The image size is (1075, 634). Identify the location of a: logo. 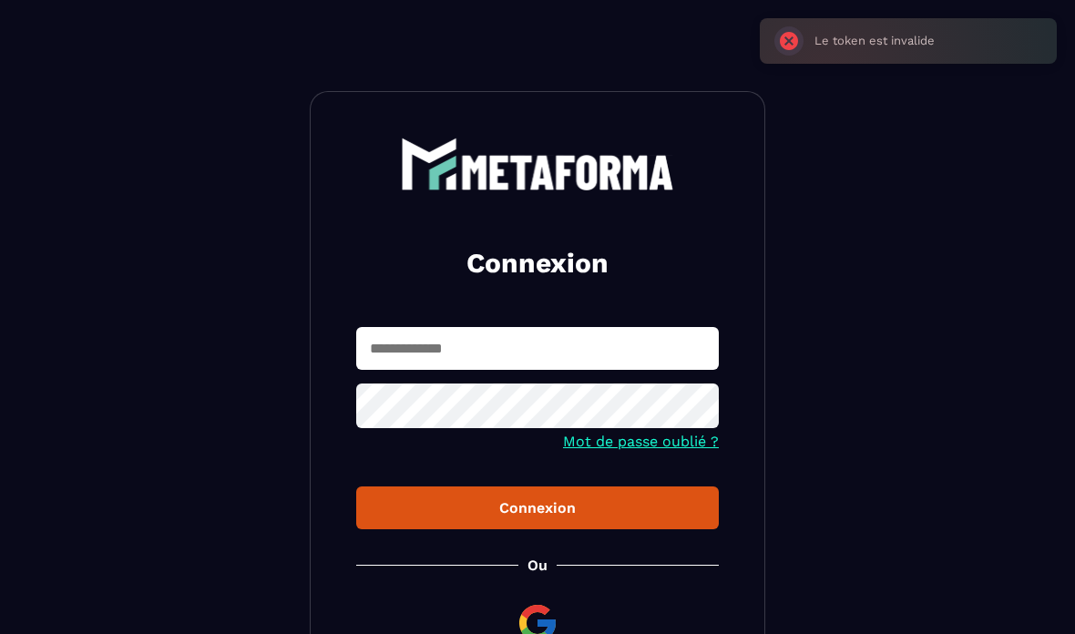
(537, 164).